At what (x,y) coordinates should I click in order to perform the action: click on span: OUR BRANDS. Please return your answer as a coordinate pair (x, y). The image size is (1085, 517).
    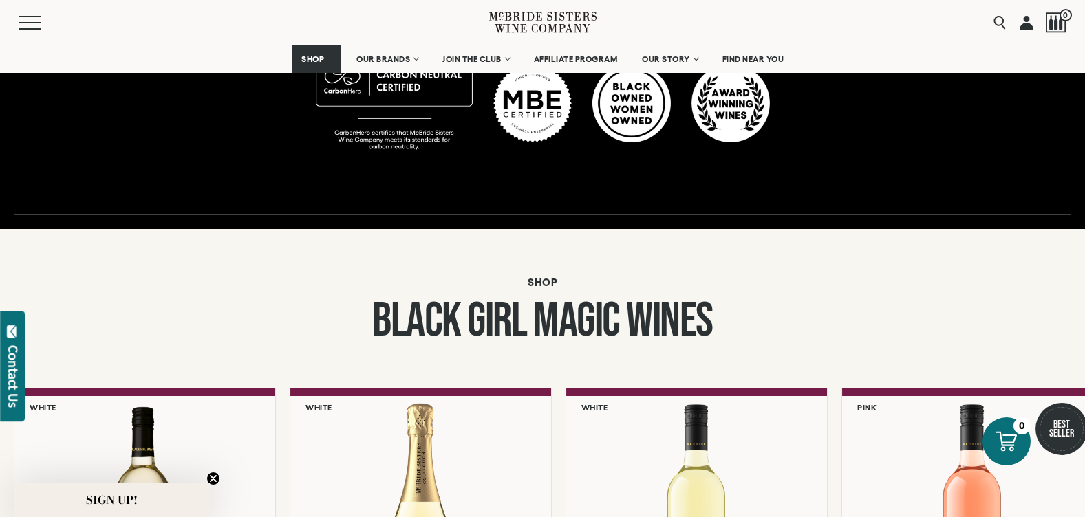
    Looking at the image, I should click on (383, 59).